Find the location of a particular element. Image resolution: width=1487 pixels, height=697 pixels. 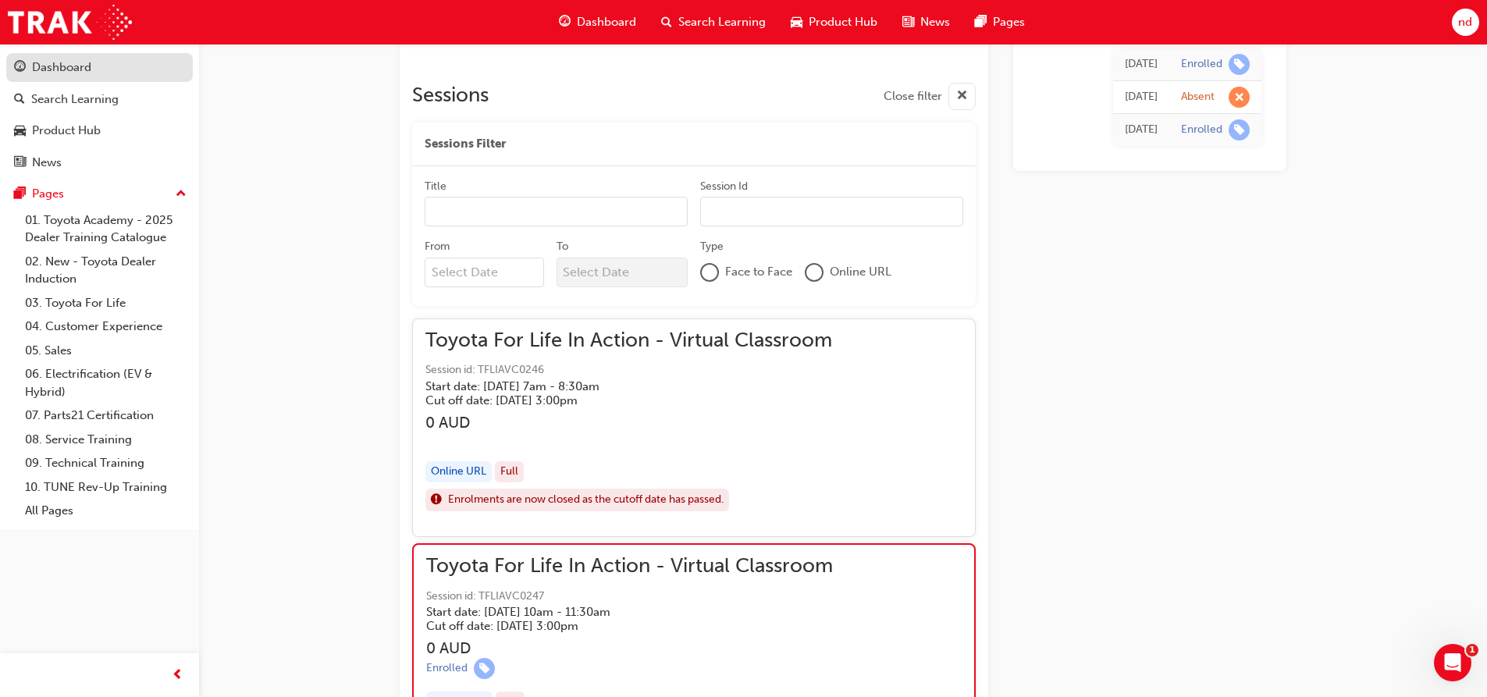

div: Absent is located at coordinates (1197, 97).